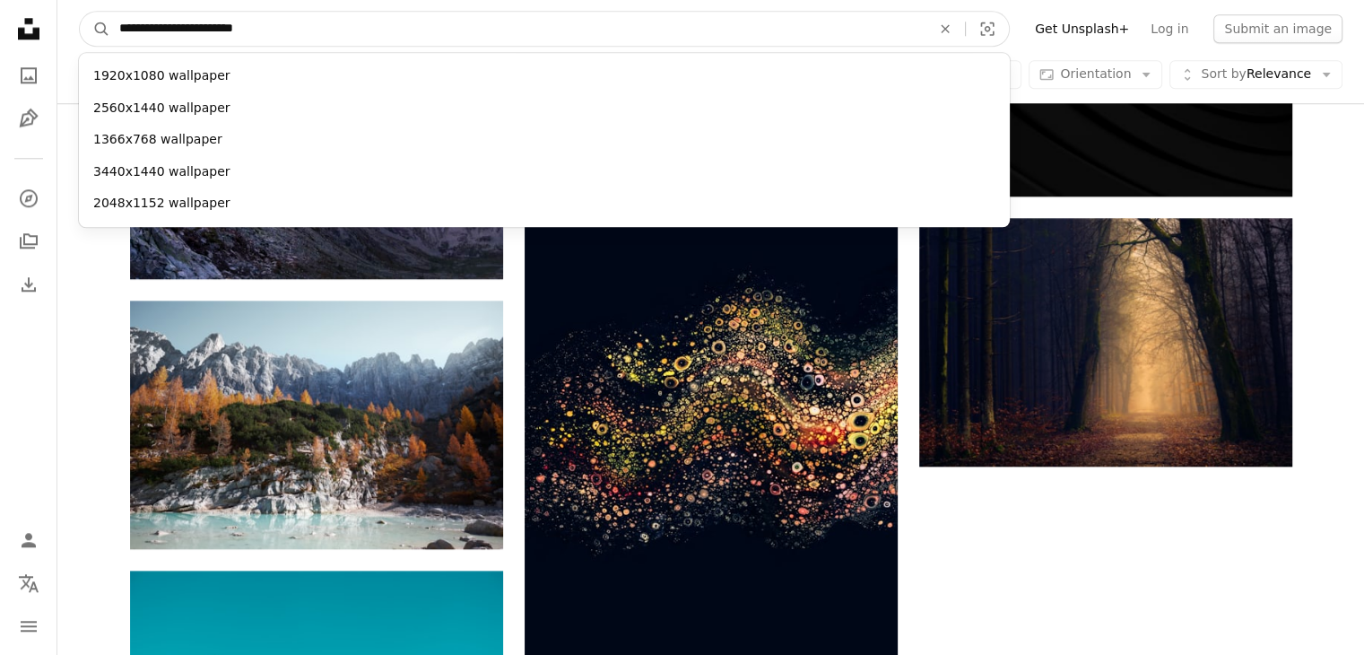 This screenshot has height=655, width=1364. What do you see at coordinates (1081, 29) in the screenshot?
I see `a: Get Unsplash+` at bounding box center [1081, 29].